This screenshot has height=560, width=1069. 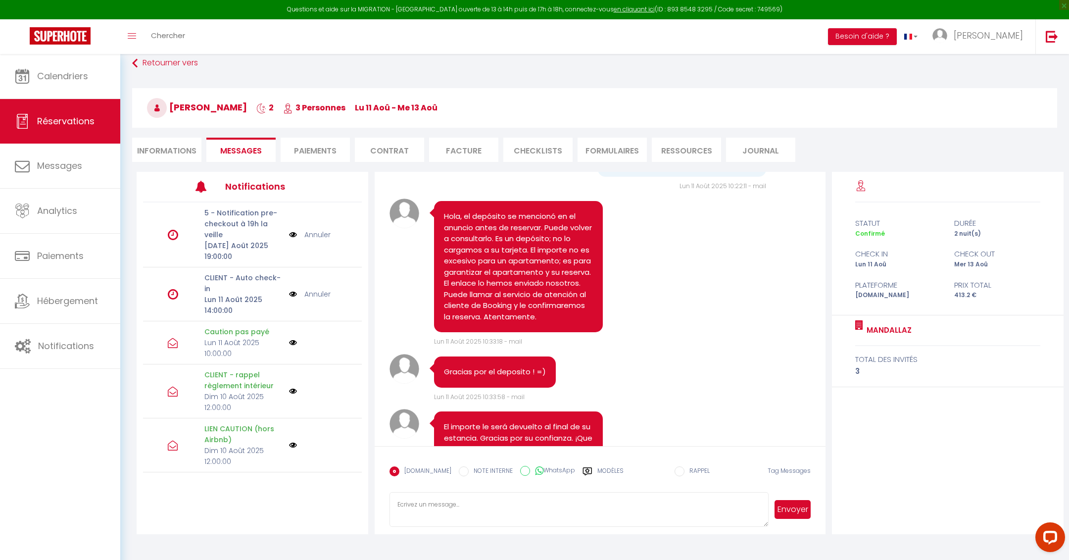 I want to click on span: lu 11 Aoû - me 13 Aoû, so click(x=396, y=107).